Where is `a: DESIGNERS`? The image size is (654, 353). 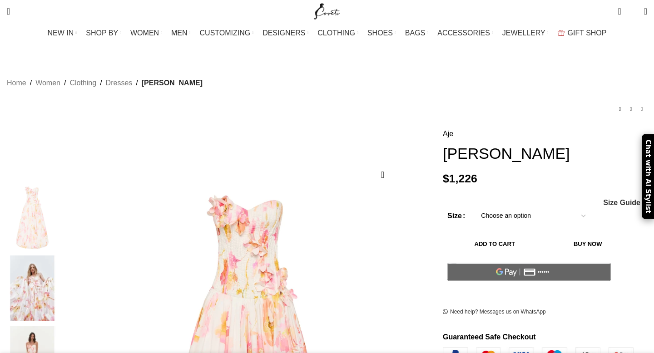 a: DESIGNERS is located at coordinates (285, 33).